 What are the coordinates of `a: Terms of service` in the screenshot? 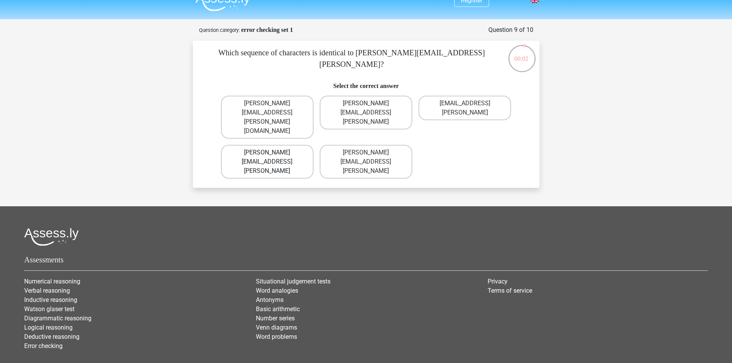 It's located at (510, 290).